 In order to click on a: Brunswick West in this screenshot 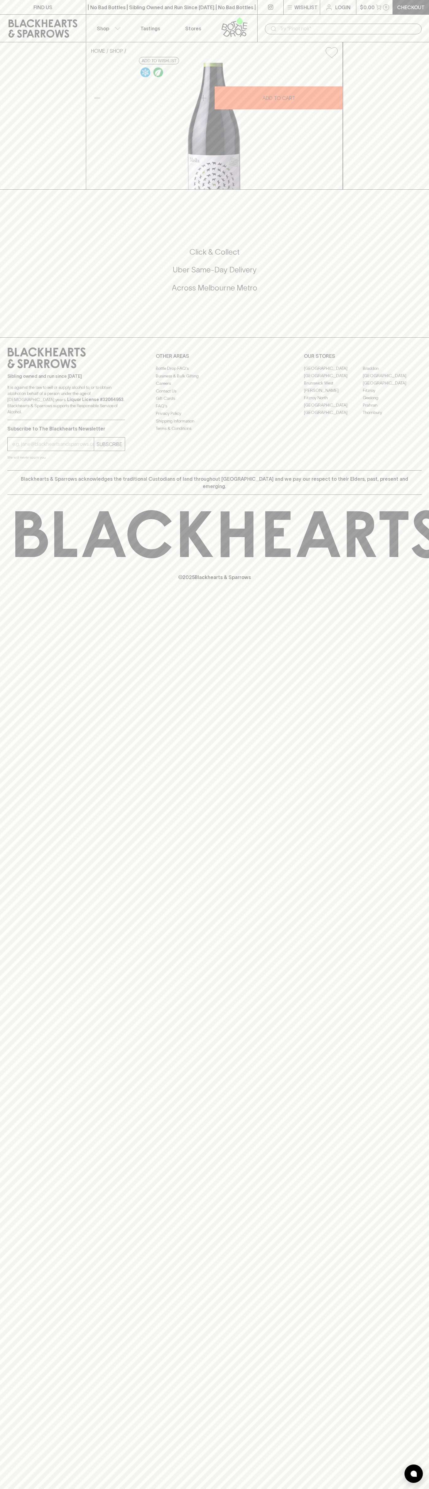, I will do `click(333, 383)`.